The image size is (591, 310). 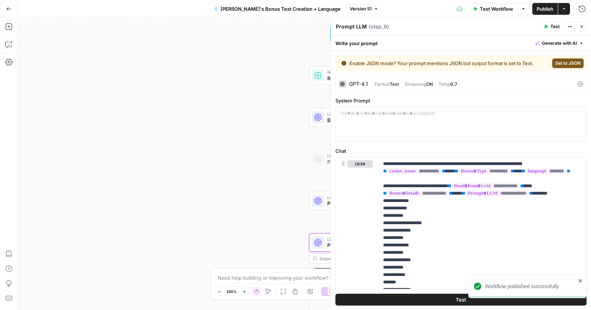 What do you see at coordinates (382, 84) in the screenshot?
I see `span: Format` at bounding box center [382, 84].